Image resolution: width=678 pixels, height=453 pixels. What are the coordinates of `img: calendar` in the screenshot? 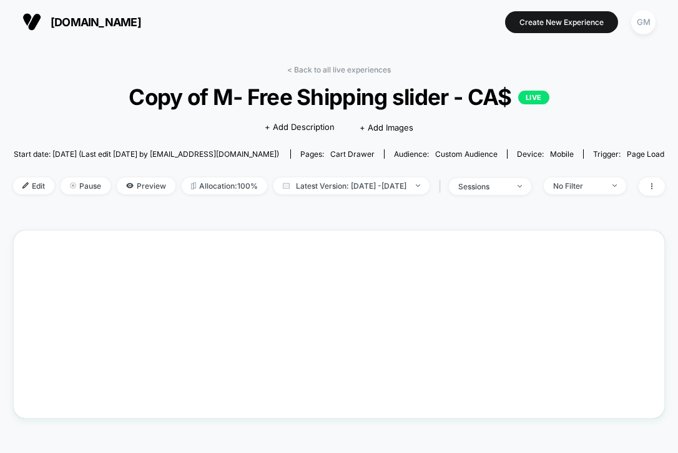 It's located at (286, 185).